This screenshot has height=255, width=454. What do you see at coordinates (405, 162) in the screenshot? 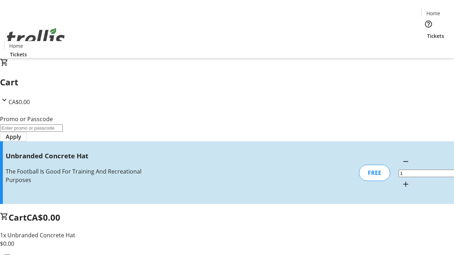
I see `button: Decrement by one` at bounding box center [405, 162].